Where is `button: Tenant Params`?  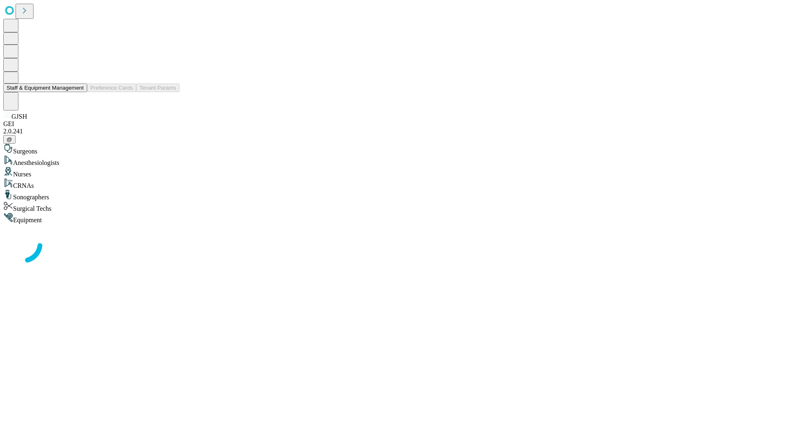 button: Tenant Params is located at coordinates (158, 88).